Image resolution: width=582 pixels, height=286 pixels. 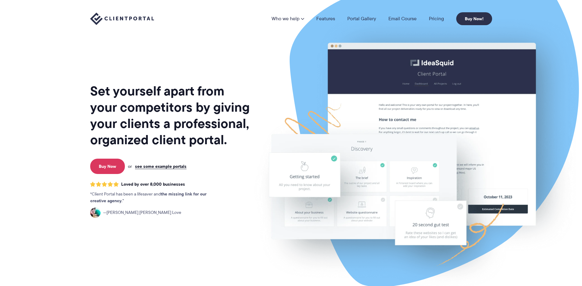 What do you see at coordinates (153, 184) in the screenshot?
I see `span: Loved by over 8,000 businesses` at bounding box center [153, 184].